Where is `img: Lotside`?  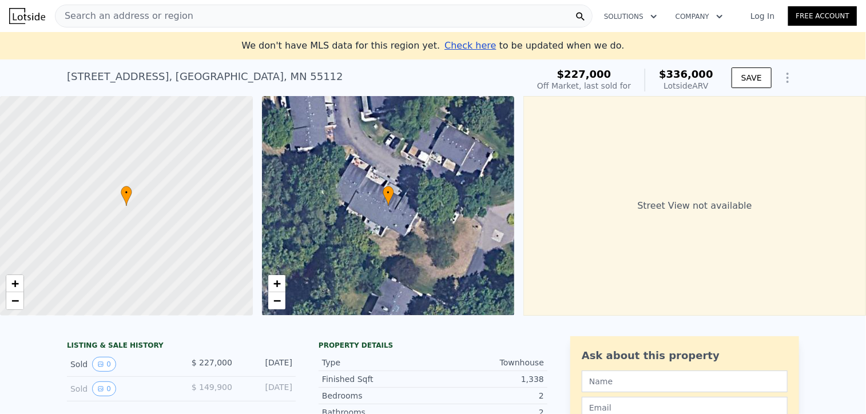 img: Lotside is located at coordinates (27, 16).